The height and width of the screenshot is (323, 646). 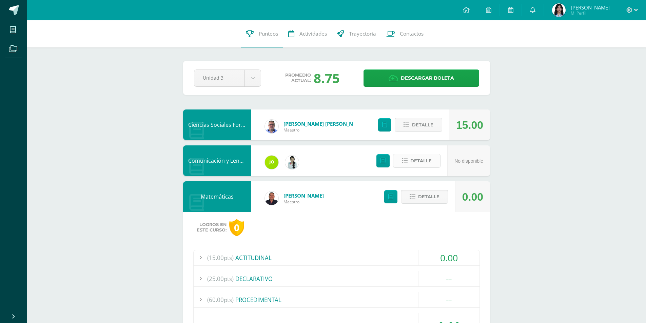 I want to click on span: Trayectoria, so click(x=363, y=34).